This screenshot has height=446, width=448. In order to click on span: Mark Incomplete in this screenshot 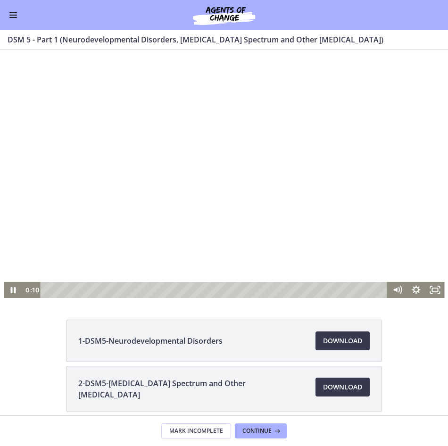, I will do `click(196, 431)`.